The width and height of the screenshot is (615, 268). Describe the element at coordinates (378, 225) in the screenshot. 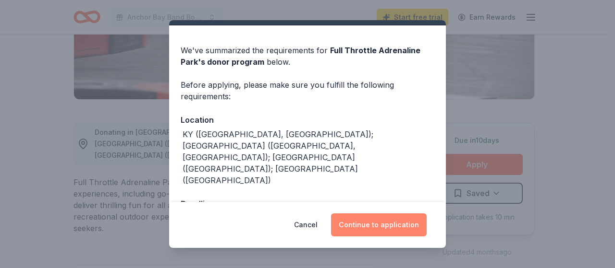

I see `button: Continue to application` at that location.